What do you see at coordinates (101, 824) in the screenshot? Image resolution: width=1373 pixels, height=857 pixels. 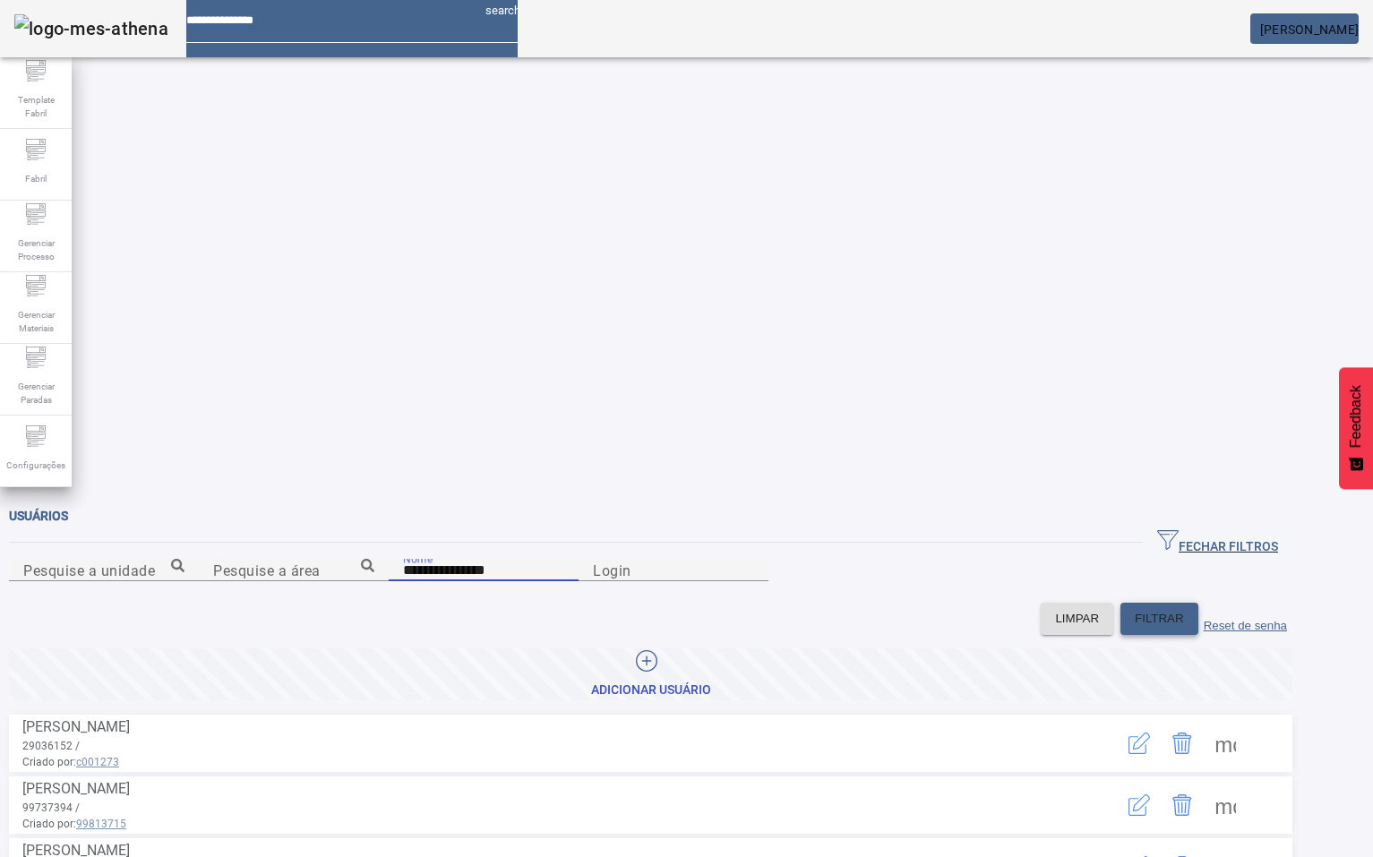 I see `span: 99813715` at bounding box center [101, 824].